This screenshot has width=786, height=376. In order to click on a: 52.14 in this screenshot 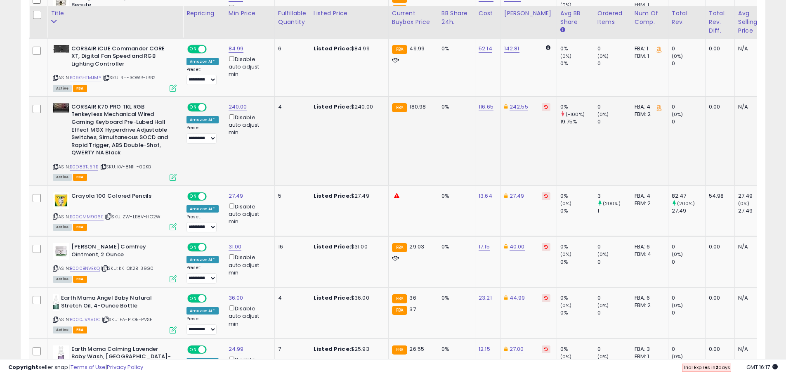, I will do `click(485, 49)`.